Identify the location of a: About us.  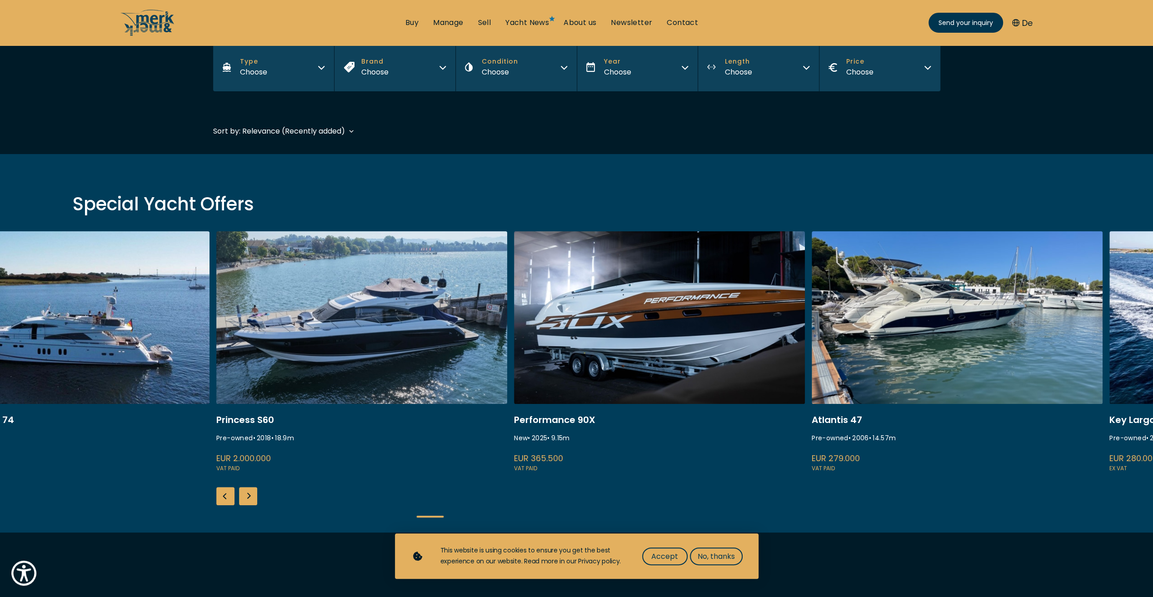
(580, 23).